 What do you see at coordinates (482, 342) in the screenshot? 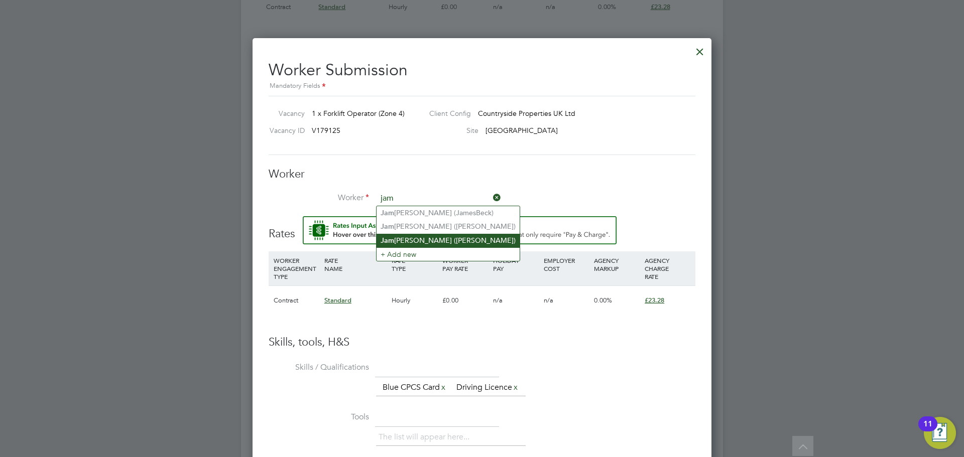
I see `h3: Skills, tools, H&S` at bounding box center [482, 342].